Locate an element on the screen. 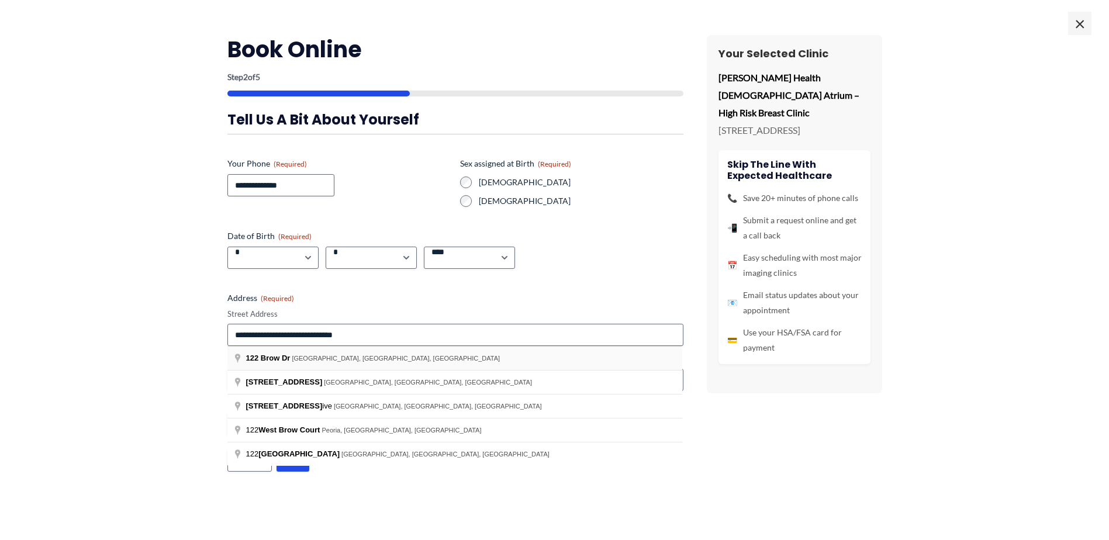  li: Email status updates about your appointment is located at coordinates (794, 303).